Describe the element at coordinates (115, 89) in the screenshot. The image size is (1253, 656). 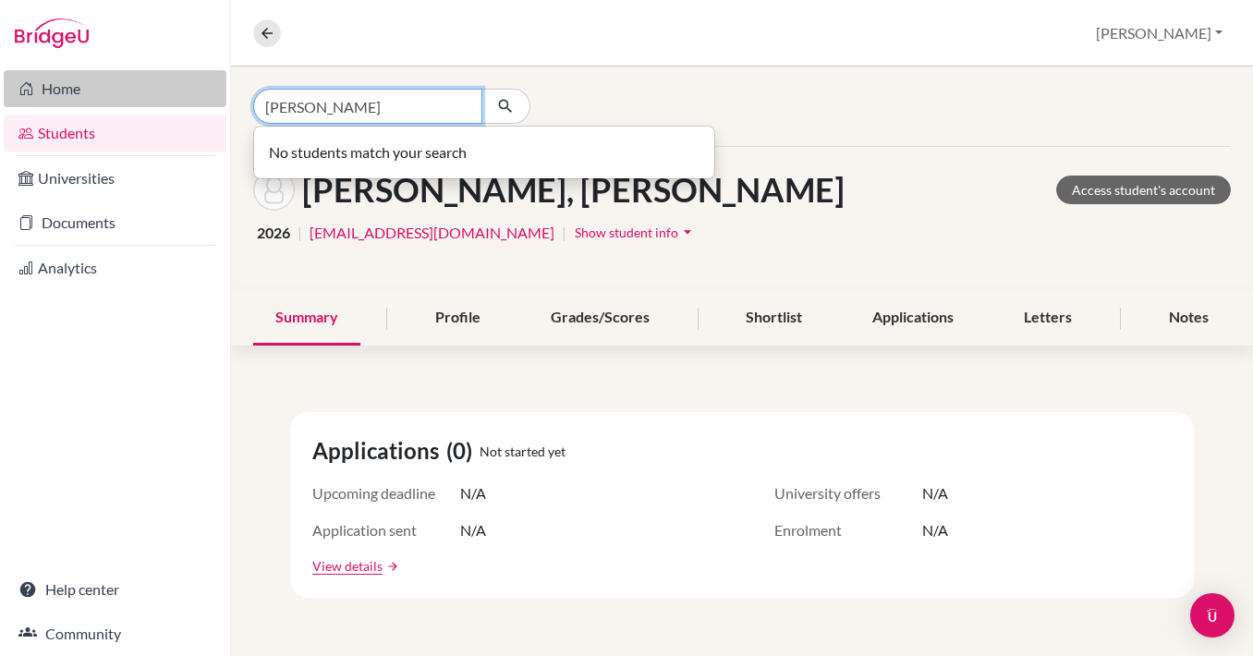
I see `a: Home` at that location.